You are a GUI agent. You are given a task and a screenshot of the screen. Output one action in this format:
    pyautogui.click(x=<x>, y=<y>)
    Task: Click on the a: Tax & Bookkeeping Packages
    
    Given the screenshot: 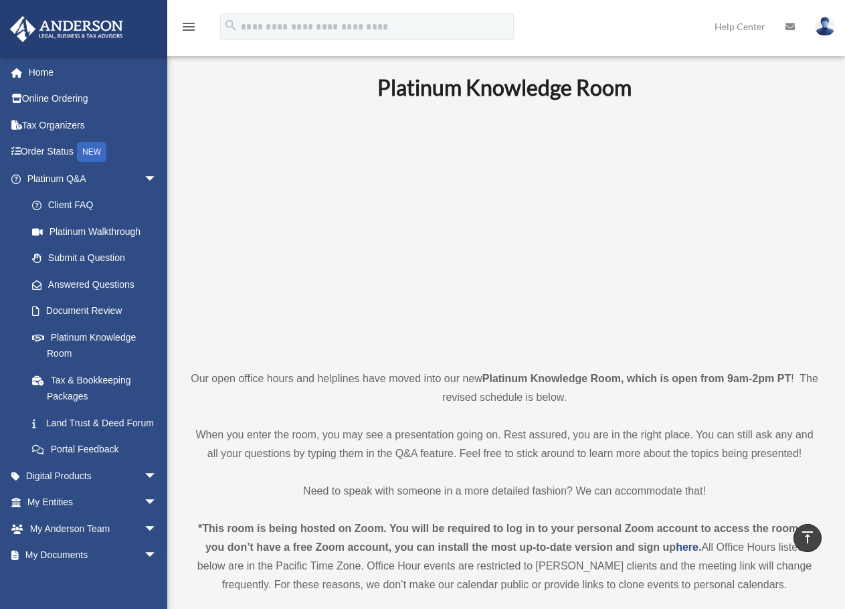 What is the action you would take?
    pyautogui.click(x=98, y=388)
    